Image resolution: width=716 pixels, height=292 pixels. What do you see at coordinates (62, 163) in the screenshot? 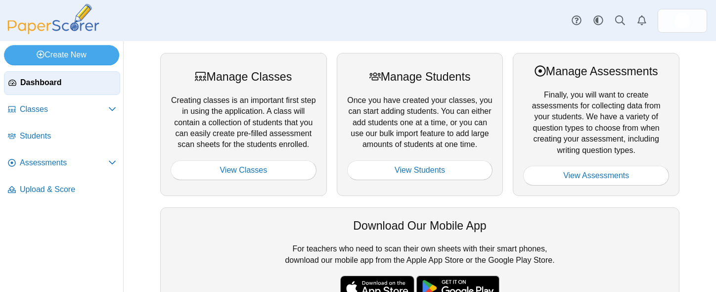
I see `a: Assessments` at bounding box center [62, 163].